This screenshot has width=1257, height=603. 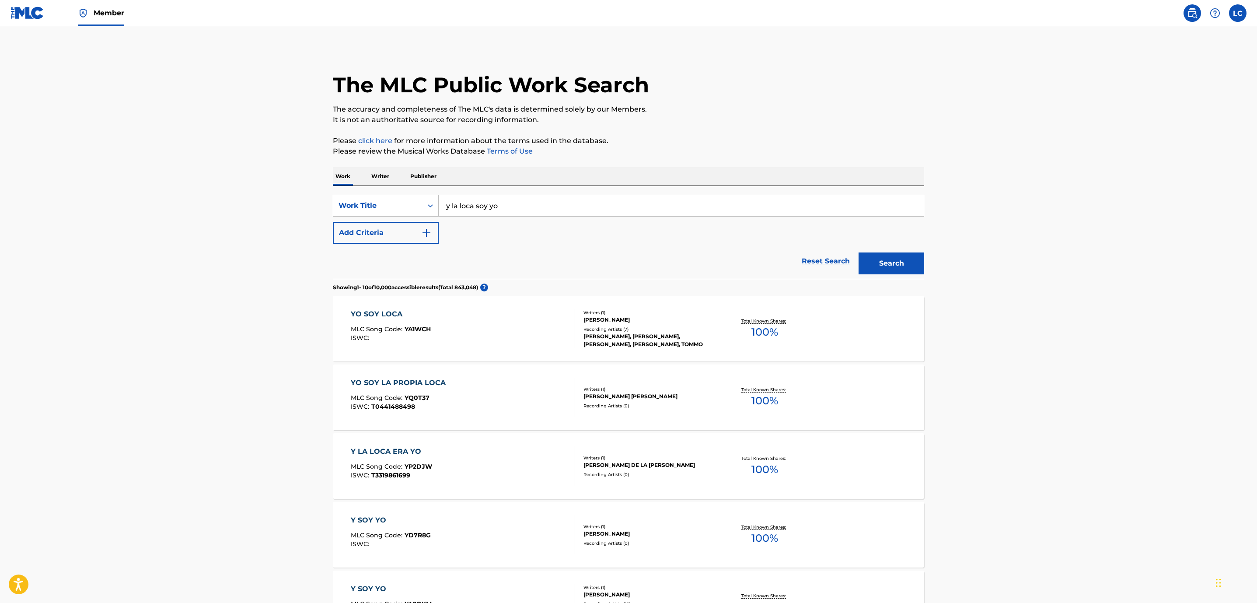 I want to click on span: YD7R8G, so click(x=418, y=535).